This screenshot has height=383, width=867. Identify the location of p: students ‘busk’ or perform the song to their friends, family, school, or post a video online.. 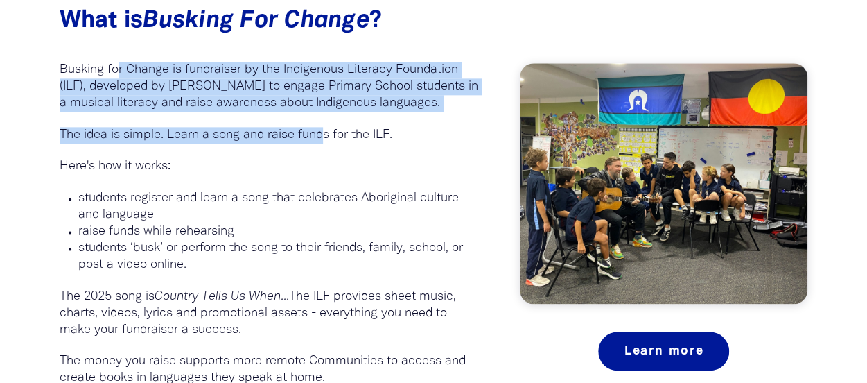
(279, 256).